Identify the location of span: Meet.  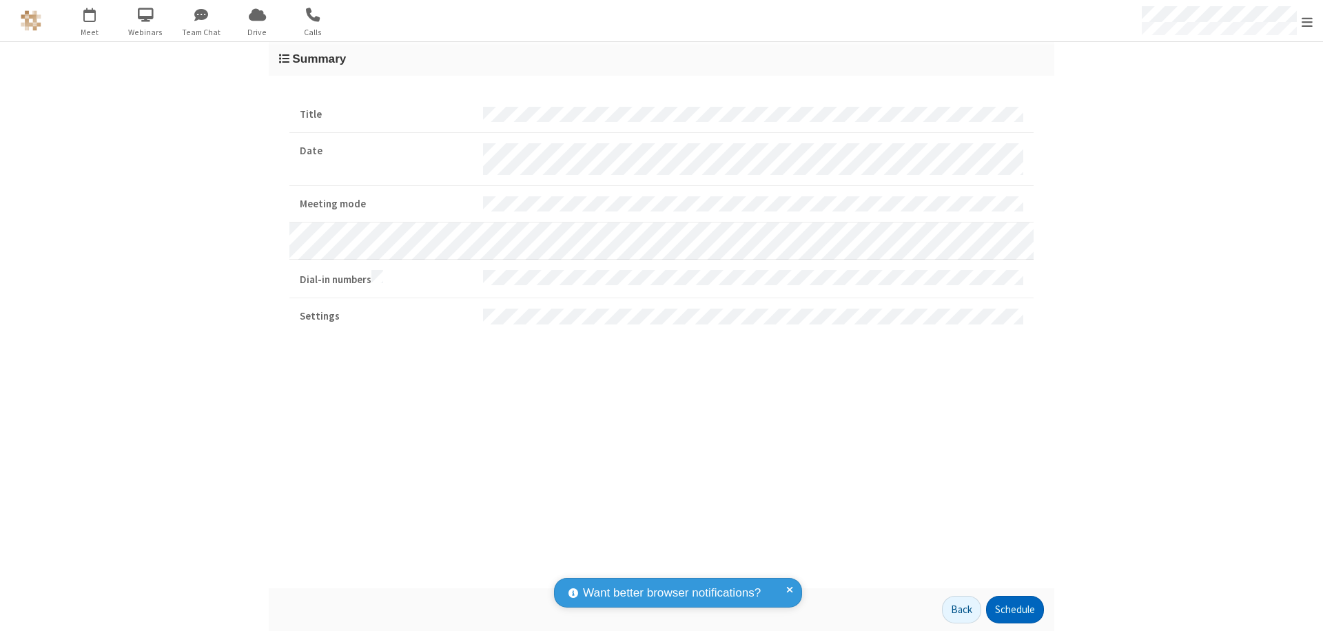
(90, 32).